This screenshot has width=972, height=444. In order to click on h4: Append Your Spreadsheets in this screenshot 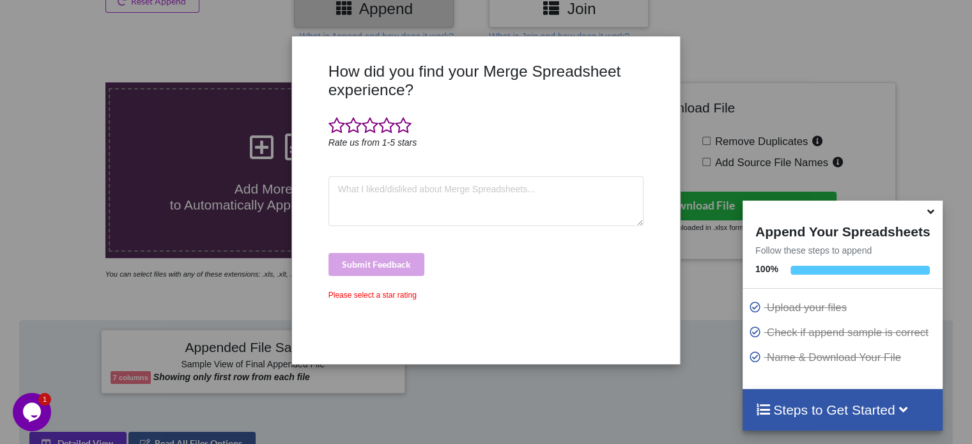, I will do `click(842, 230)`.